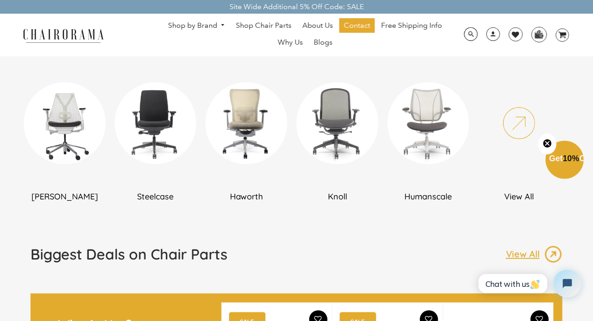 The width and height of the screenshot is (593, 321). What do you see at coordinates (338, 134) in the screenshot?
I see `a: Knoll` at bounding box center [338, 134].